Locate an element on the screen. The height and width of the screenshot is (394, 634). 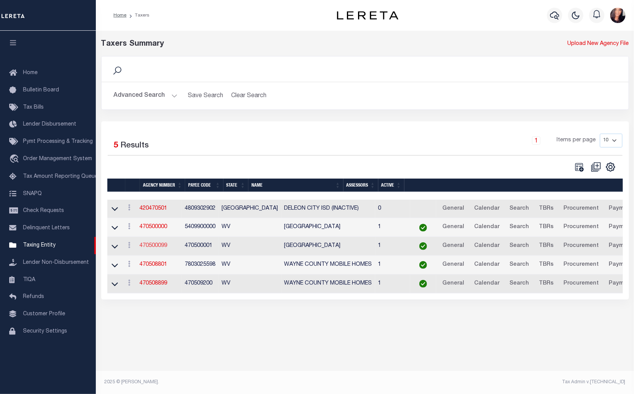
a: 470500000 is located at coordinates (154, 227).